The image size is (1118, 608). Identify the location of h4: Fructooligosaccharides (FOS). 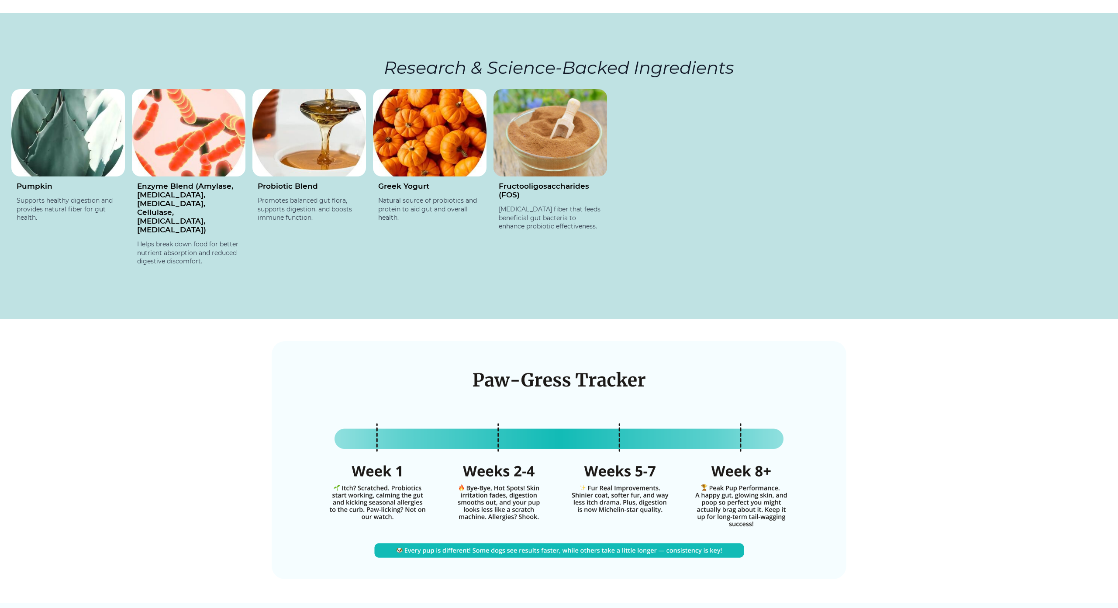
(550, 190).